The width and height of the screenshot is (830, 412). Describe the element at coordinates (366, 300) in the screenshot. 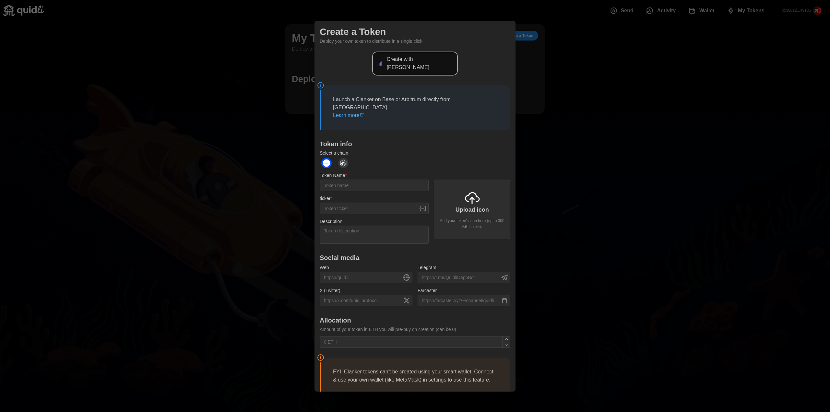

I see `input: https://x.com/quidliprotocol` at that location.